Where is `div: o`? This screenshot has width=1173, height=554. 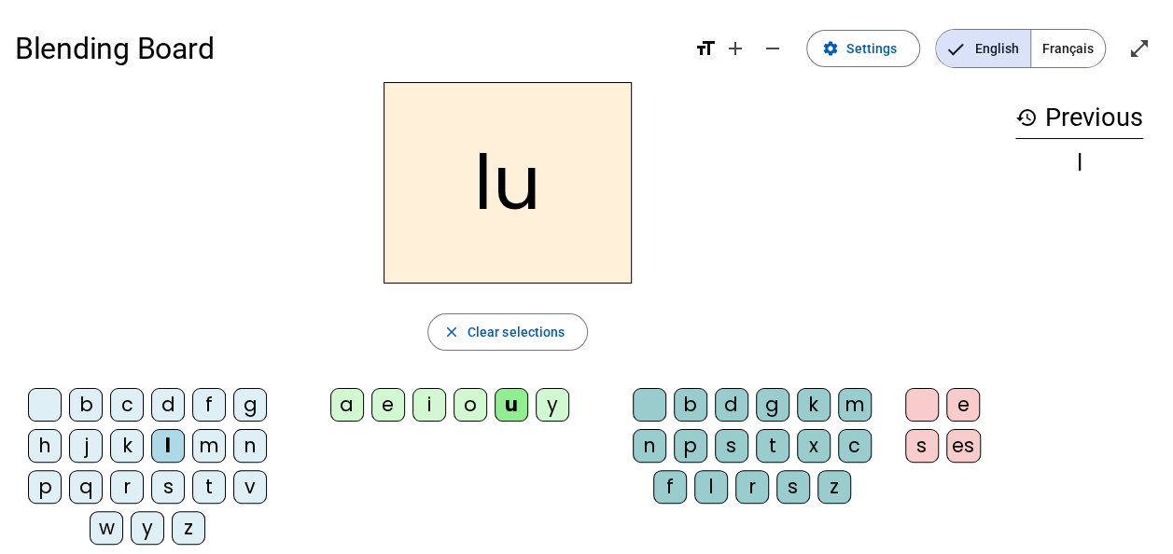 div: o is located at coordinates (470, 405).